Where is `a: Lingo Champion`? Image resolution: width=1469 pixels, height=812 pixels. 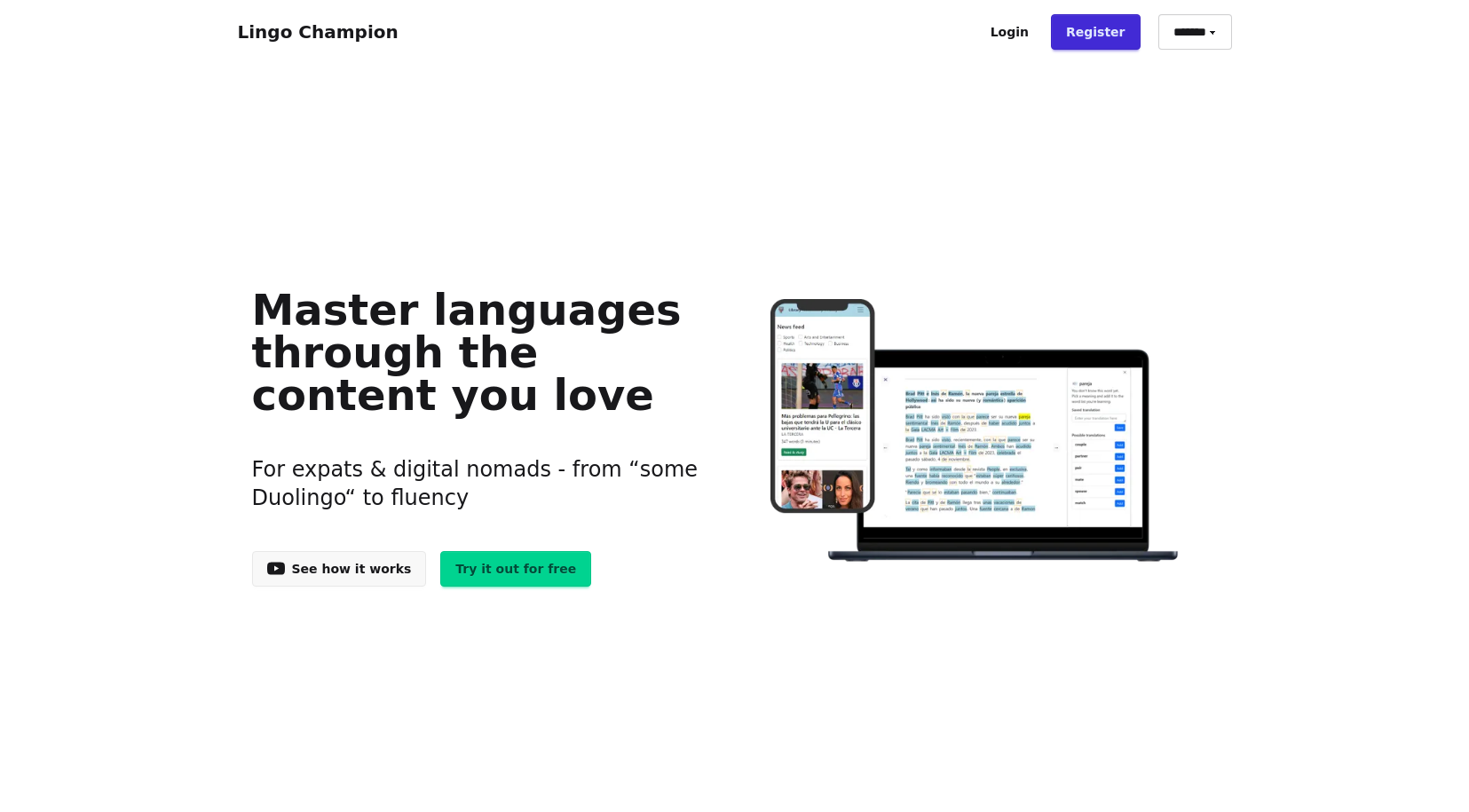 a: Lingo Champion is located at coordinates (318, 32).